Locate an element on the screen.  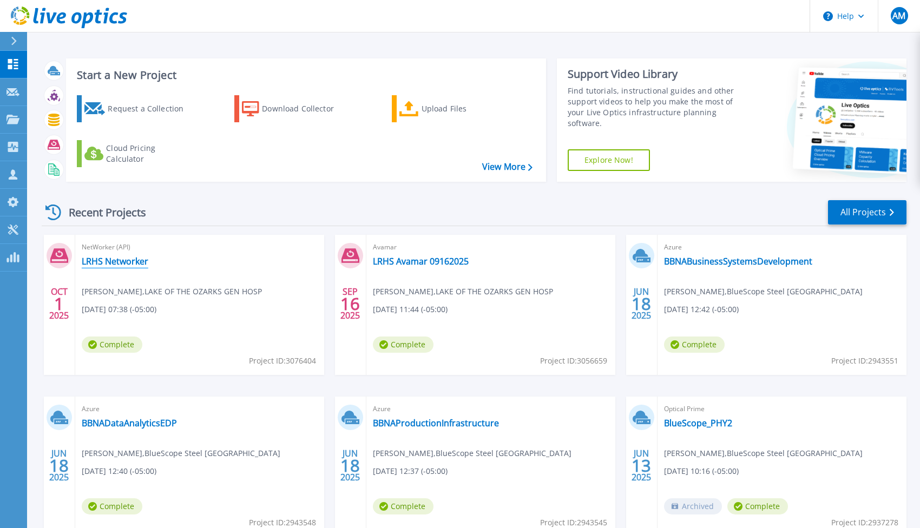
span: 1 is located at coordinates (59, 304).